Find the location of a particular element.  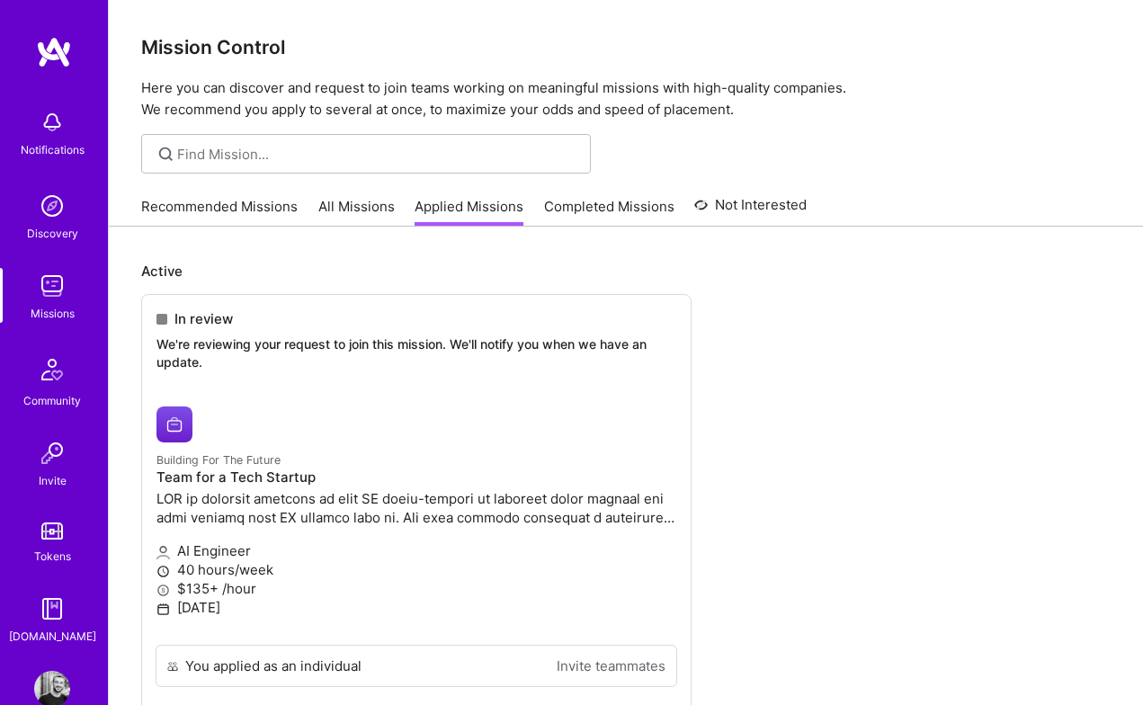

a: Applied Missions is located at coordinates (468, 211).